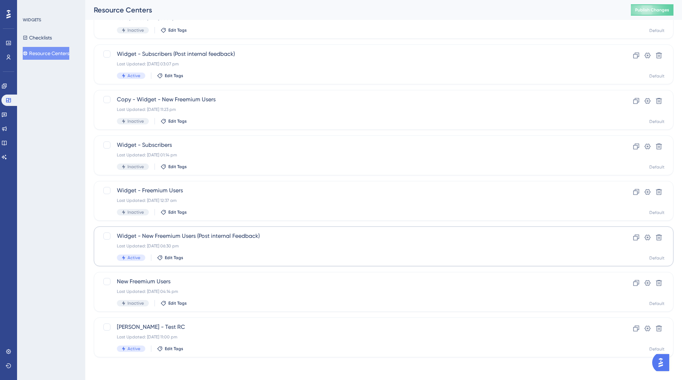 The image size is (682, 380). Describe the element at coordinates (354, 10) in the screenshot. I see `div: Resource Centers` at that location.